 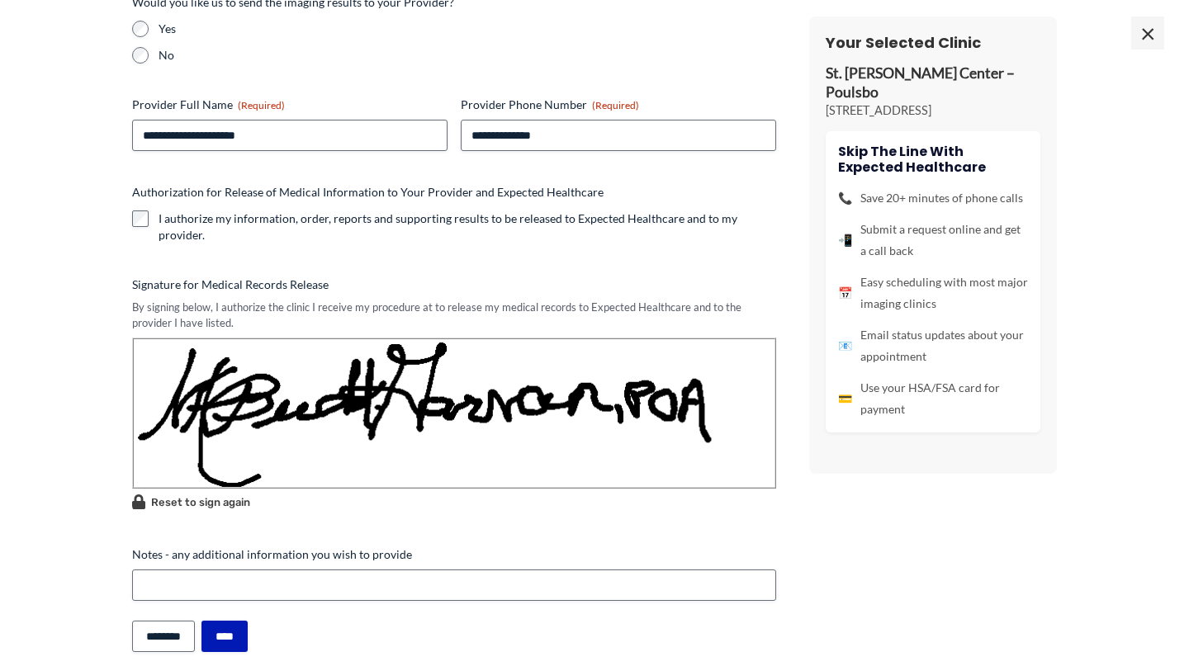 I want to click on label: Yes, so click(x=467, y=29).